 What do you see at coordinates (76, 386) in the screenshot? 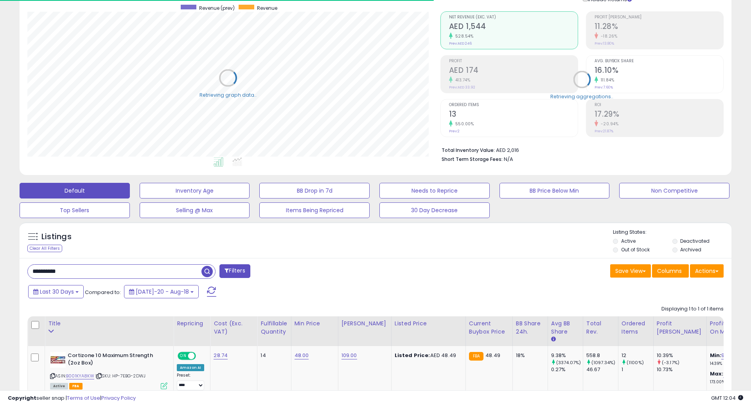
I see `span: FBA` at bounding box center [76, 386].